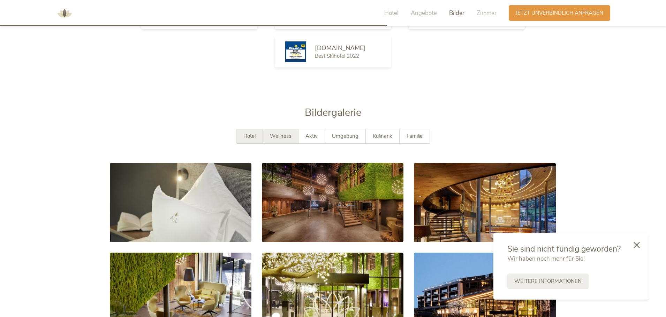  Describe the element at coordinates (414, 136) in the screenshot. I see `span: Familie` at that location.